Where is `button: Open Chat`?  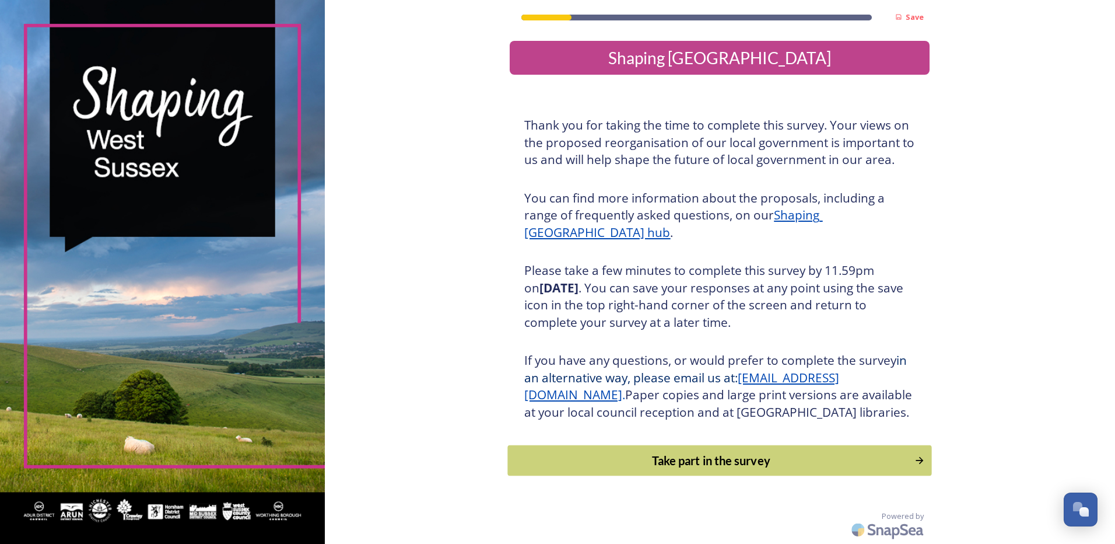
button: Open Chat is located at coordinates (1081, 509).